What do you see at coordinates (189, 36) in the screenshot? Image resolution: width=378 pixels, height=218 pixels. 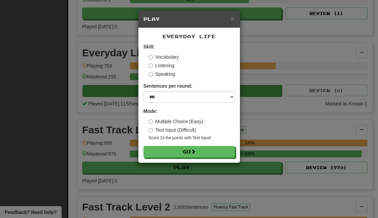 I see `span: Everyday Life` at bounding box center [189, 36].